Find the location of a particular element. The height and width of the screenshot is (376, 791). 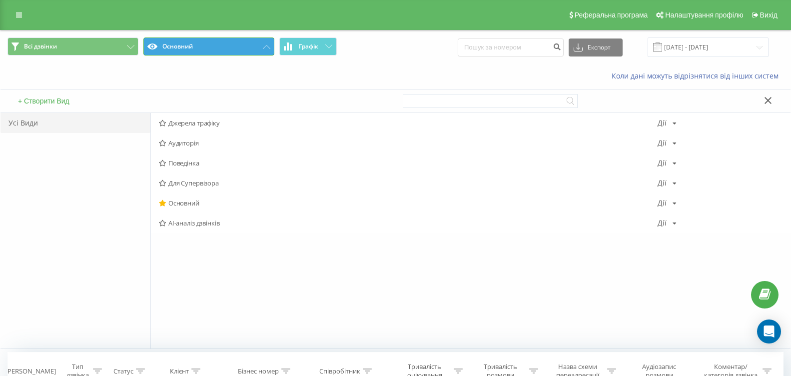

span: Вихід is located at coordinates (769, 15).